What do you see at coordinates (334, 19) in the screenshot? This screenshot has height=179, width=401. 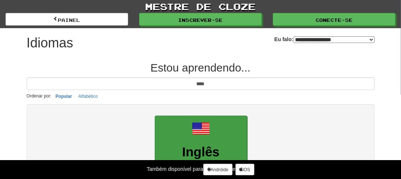 I see `a: Conecte-se` at bounding box center [334, 19].